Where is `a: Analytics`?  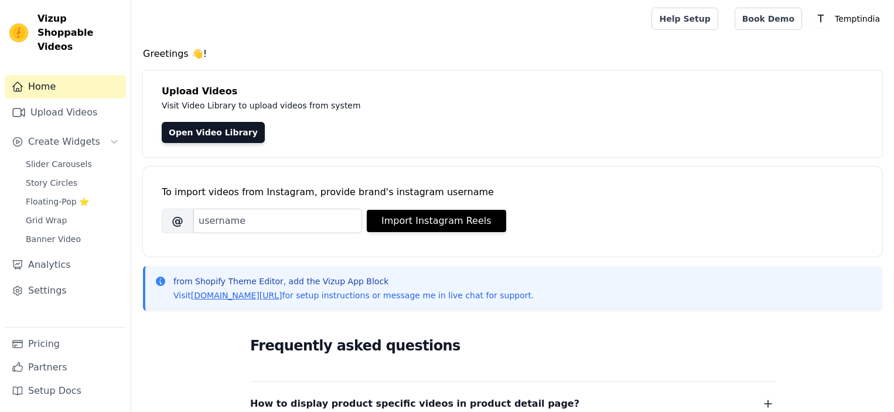 a: Analytics is located at coordinates (65, 265).